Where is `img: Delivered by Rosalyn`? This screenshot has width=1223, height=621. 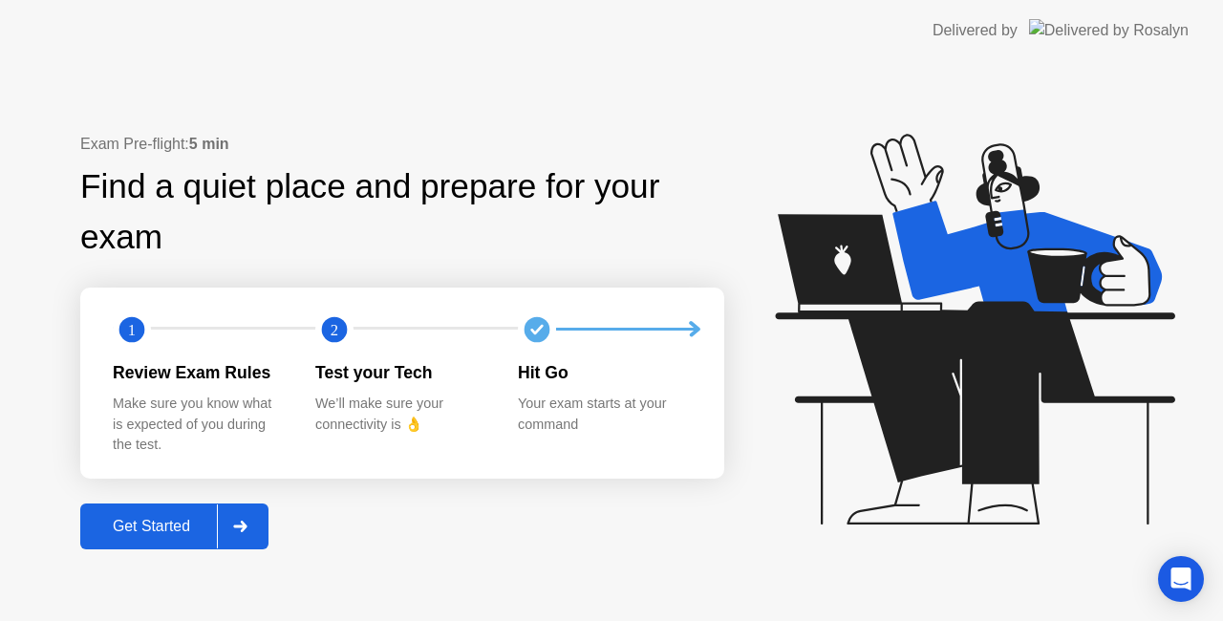 img: Delivered by Rosalyn is located at coordinates (1108, 30).